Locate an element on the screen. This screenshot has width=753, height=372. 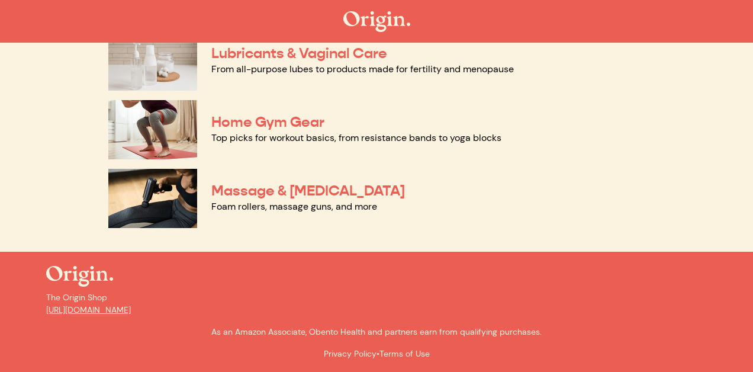
p: As an Amazon Associate, Obento Health and partners earn from qualifying purchases. is located at coordinates (377, 332).